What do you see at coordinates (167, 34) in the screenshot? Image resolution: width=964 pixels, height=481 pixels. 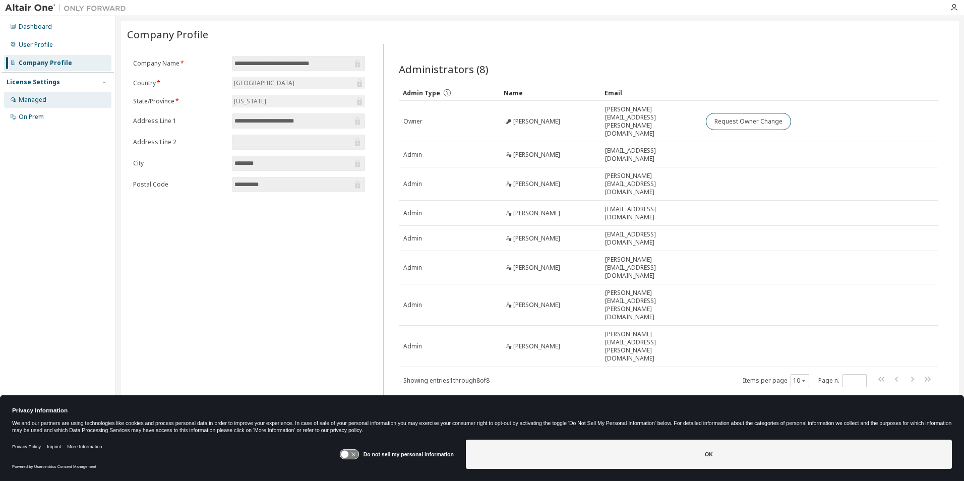 I see `span: Company Profile` at bounding box center [167, 34].